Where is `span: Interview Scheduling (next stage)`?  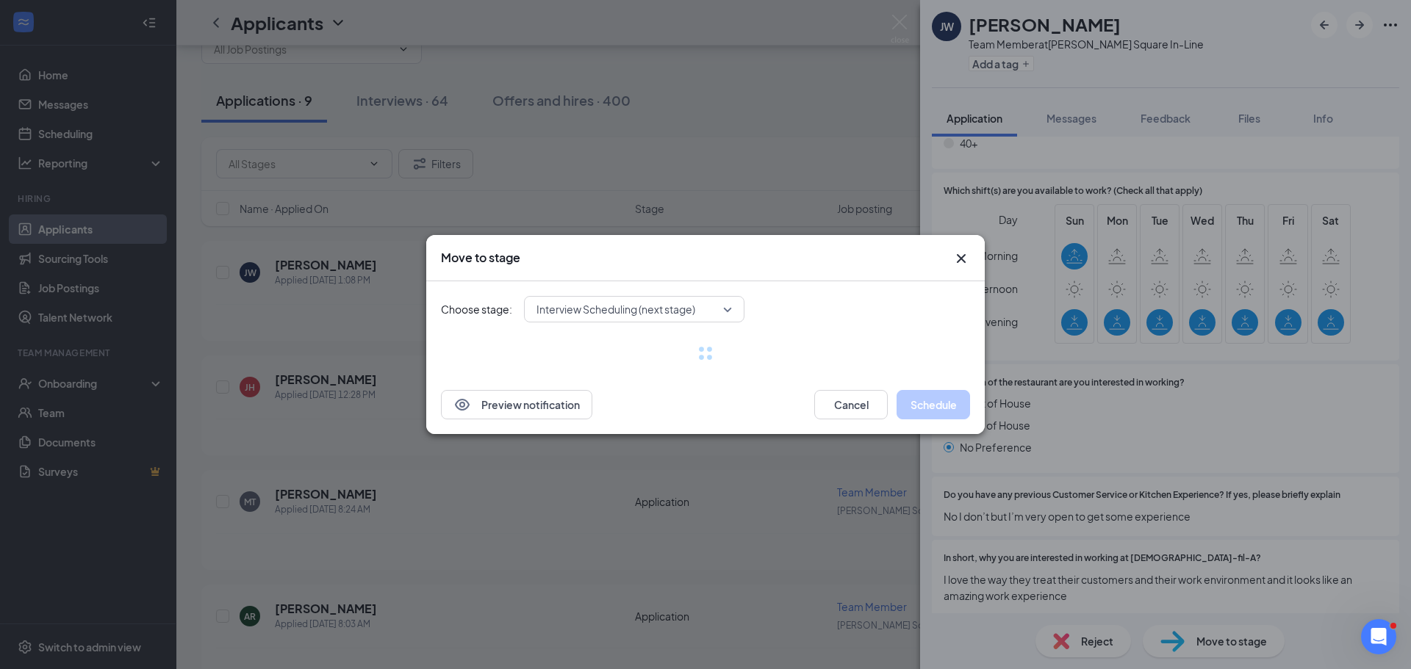 span: Interview Scheduling (next stage) is located at coordinates (616, 309).